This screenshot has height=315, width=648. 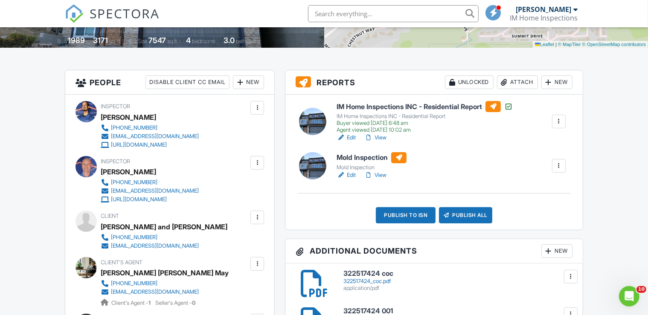 I want to click on h6: 322517424 001, so click(x=458, y=311).